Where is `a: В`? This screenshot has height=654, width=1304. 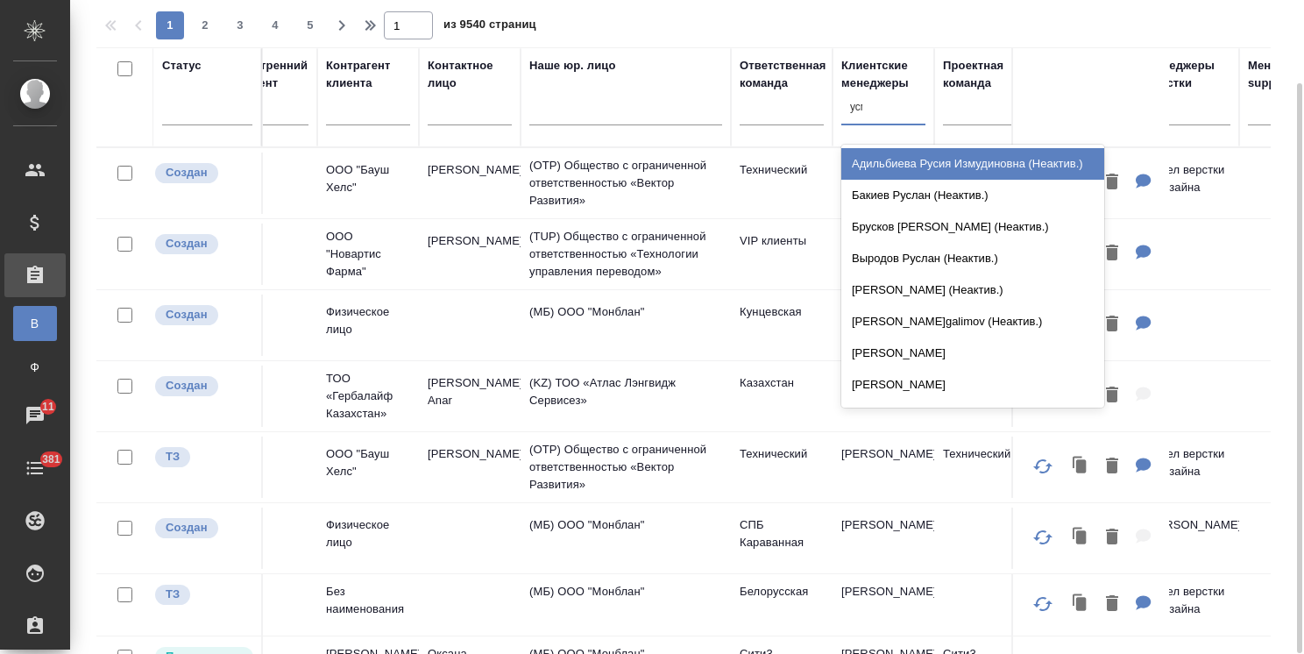
a: В is located at coordinates (35, 323).